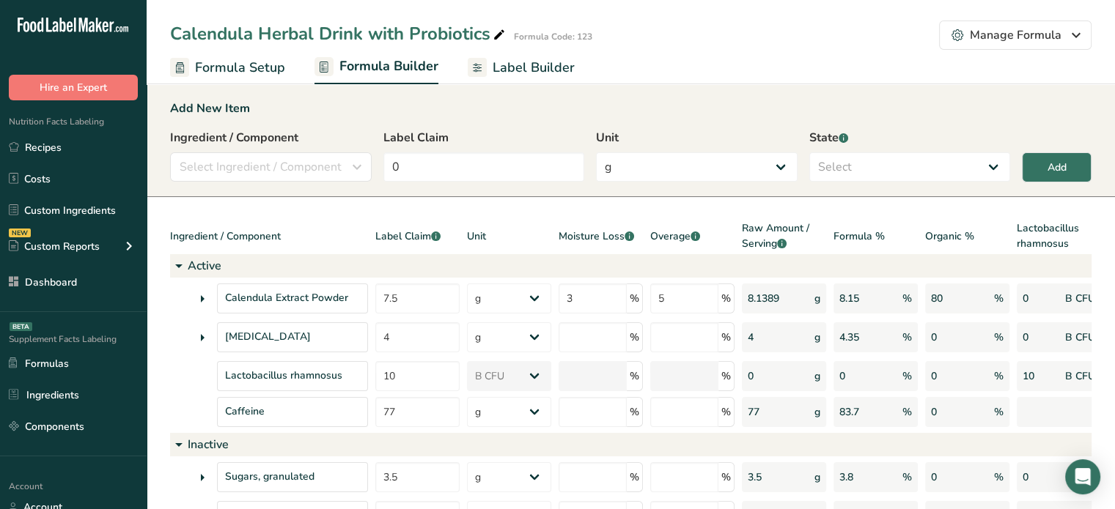 This screenshot has height=509, width=1115. What do you see at coordinates (534, 67) in the screenshot?
I see `span: Label Builder` at bounding box center [534, 67].